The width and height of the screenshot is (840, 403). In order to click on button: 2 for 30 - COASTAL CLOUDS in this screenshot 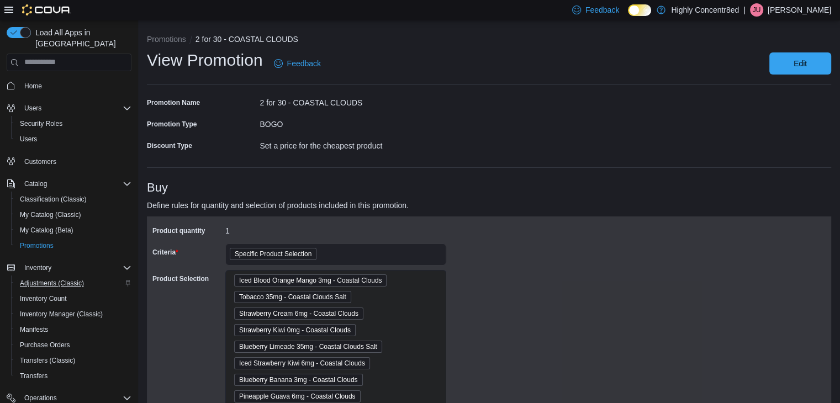, I will do `click(247, 39)`.